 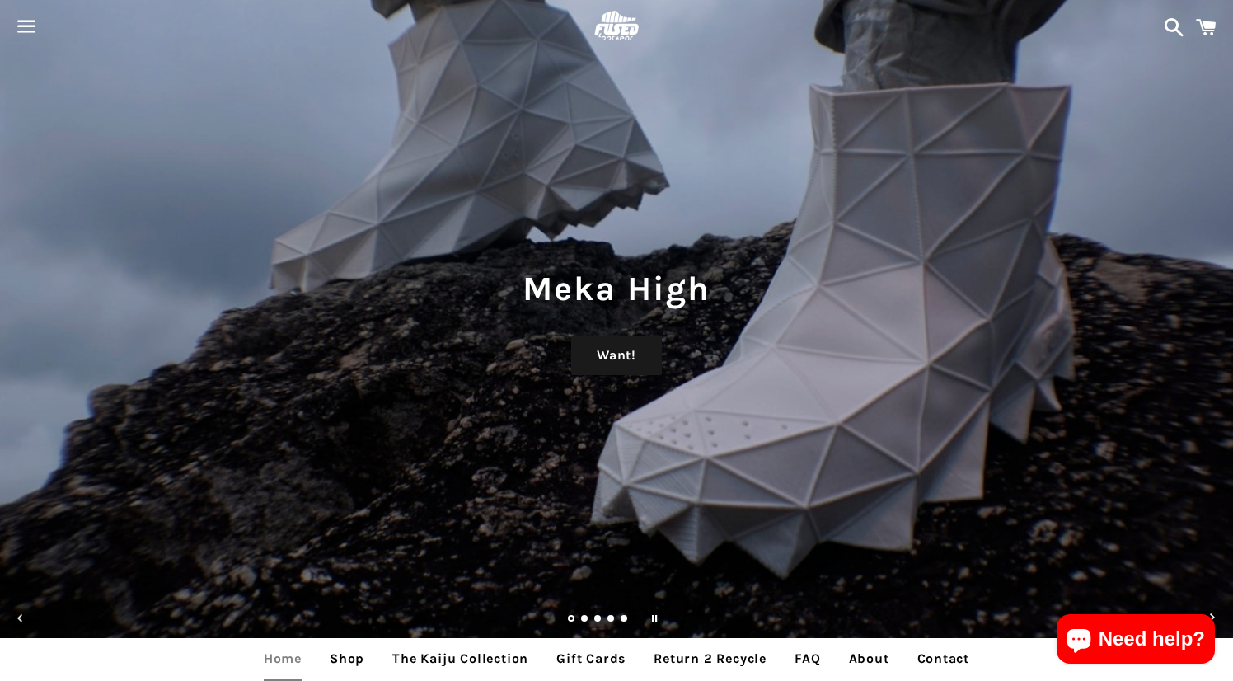 What do you see at coordinates (21, 618) in the screenshot?
I see `button: Previous slide` at bounding box center [21, 618].